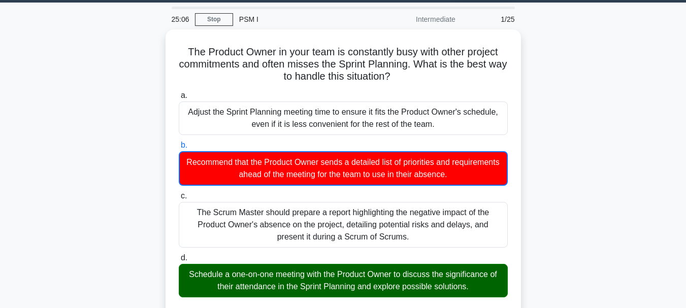 The image size is (686, 308). Describe the element at coordinates (303, 19) in the screenshot. I see `div: PSM I` at that location.